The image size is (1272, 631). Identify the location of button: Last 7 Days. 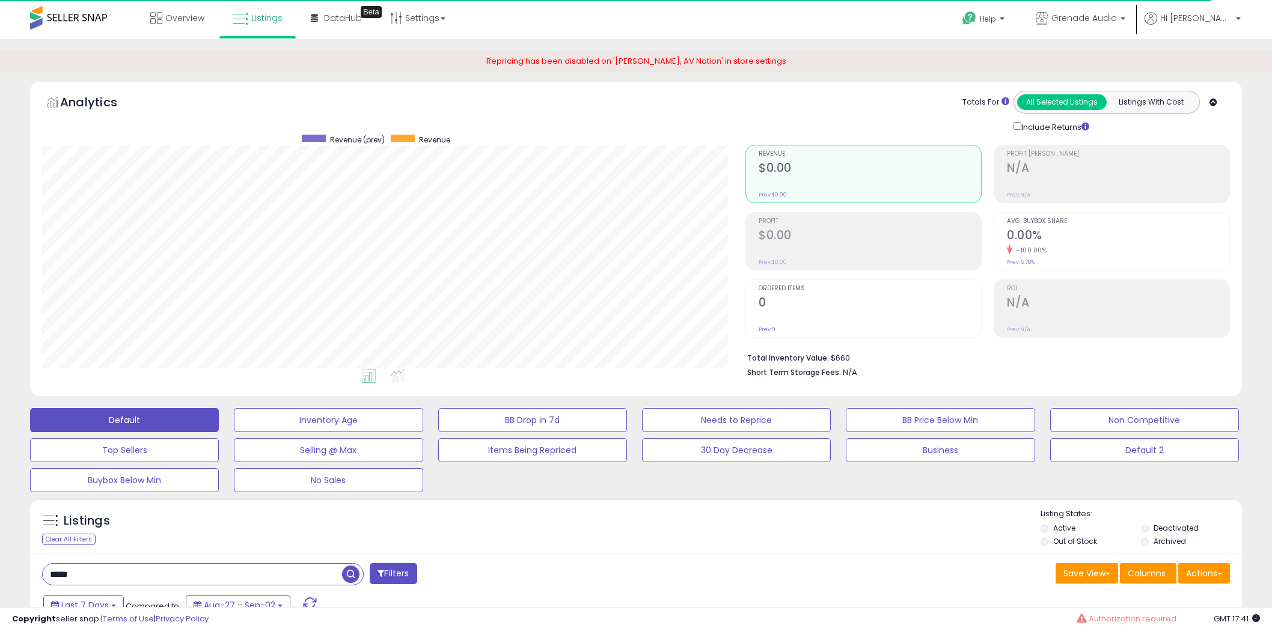
(84, 605).